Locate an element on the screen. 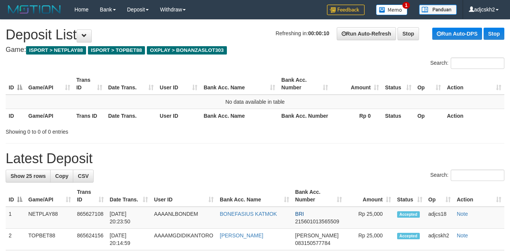  img: Button%20Memo.svg is located at coordinates (392, 10).